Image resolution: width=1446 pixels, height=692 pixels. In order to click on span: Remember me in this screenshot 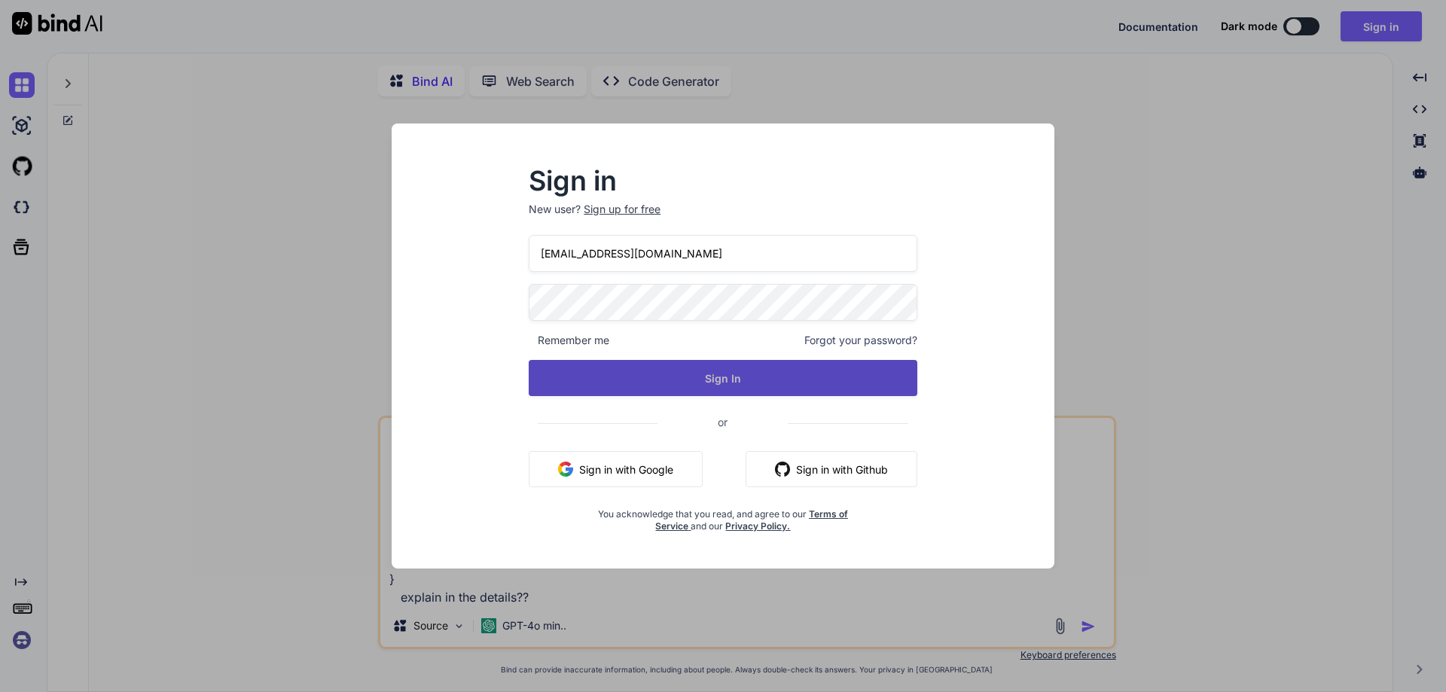, I will do `click(569, 340)`.